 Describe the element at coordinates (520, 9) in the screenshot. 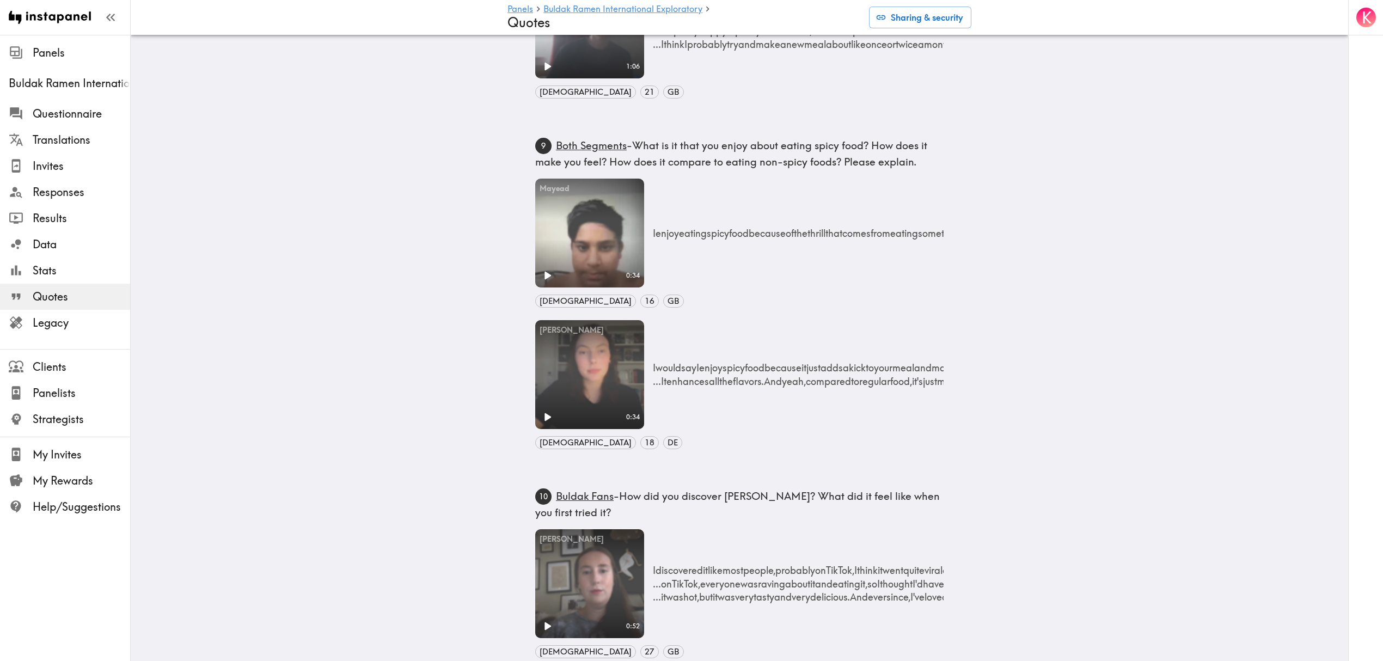

I see `a: Panels` at that location.